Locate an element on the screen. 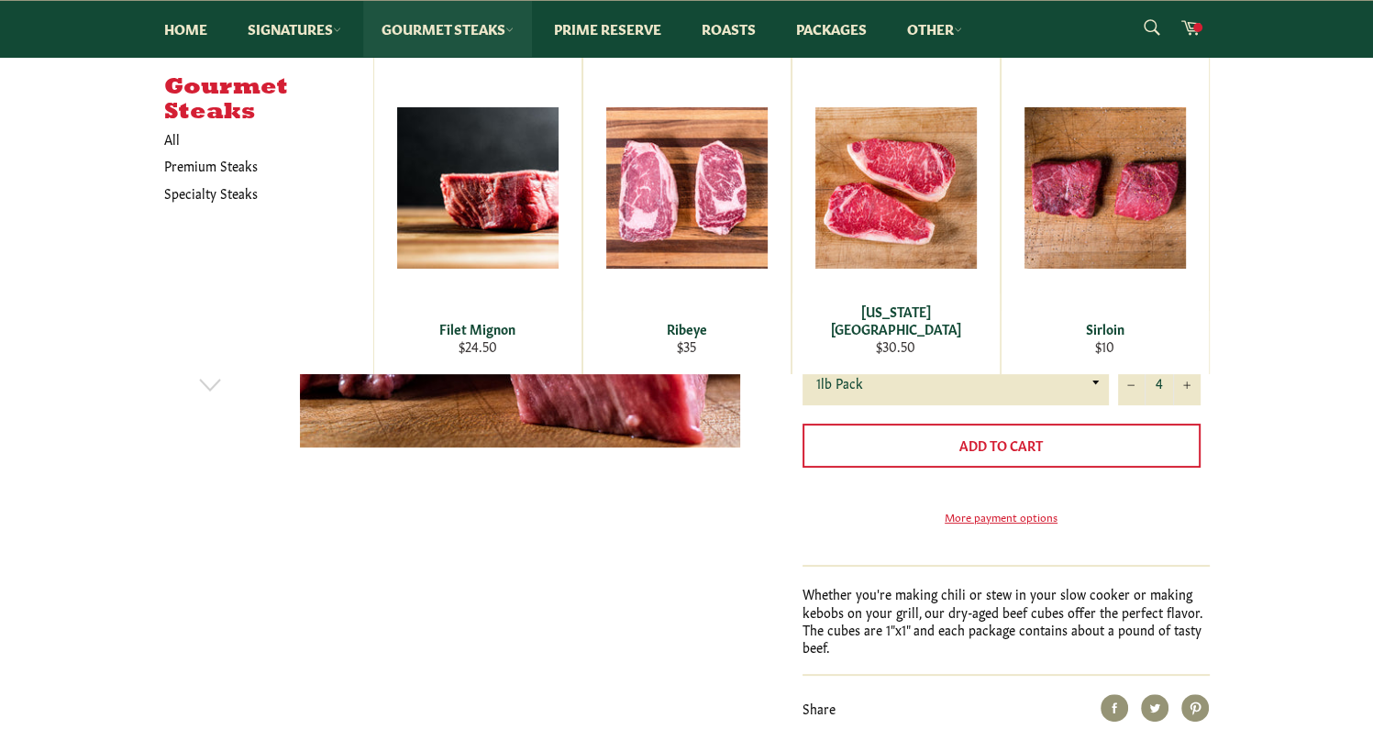 The height and width of the screenshot is (751, 1373). span: Add to Cart is located at coordinates (1001, 445).